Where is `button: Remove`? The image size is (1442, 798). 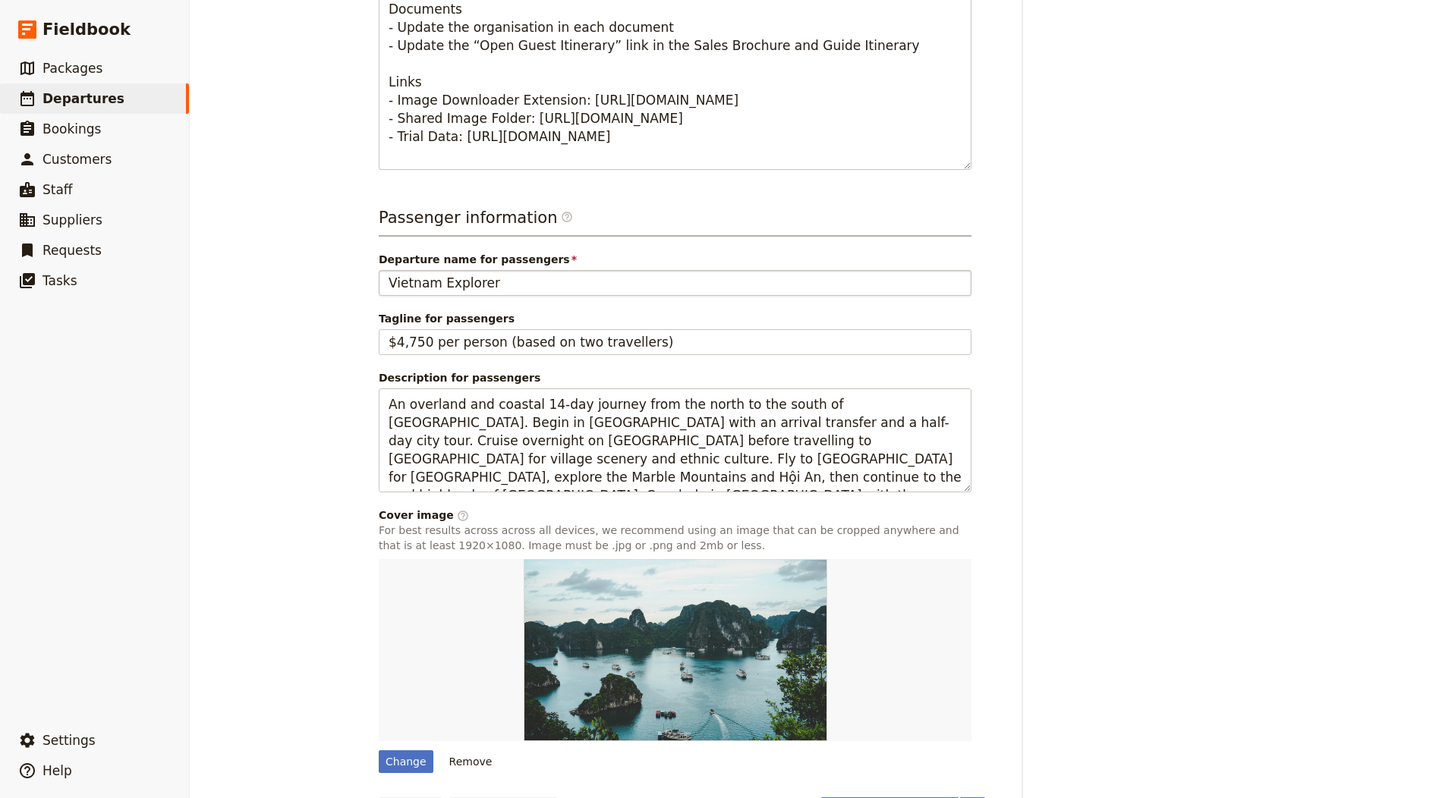 button: Remove is located at coordinates (470, 762).